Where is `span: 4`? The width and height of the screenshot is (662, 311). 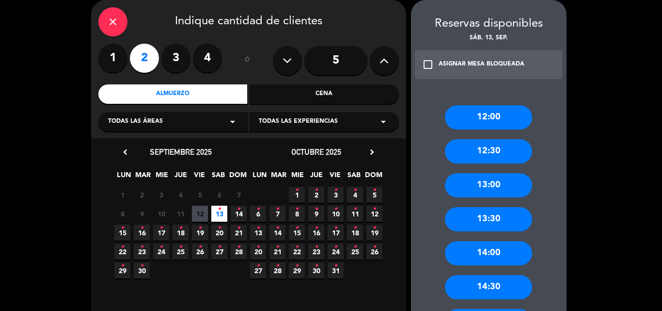 span: 4 is located at coordinates (355, 194).